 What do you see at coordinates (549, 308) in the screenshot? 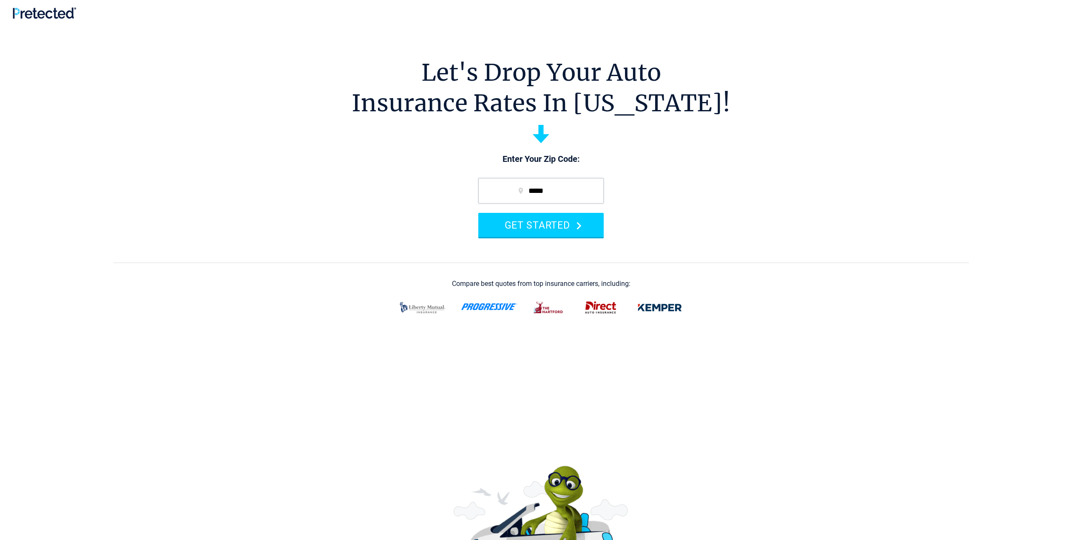
I see `img: thehartford` at bounding box center [549, 308].